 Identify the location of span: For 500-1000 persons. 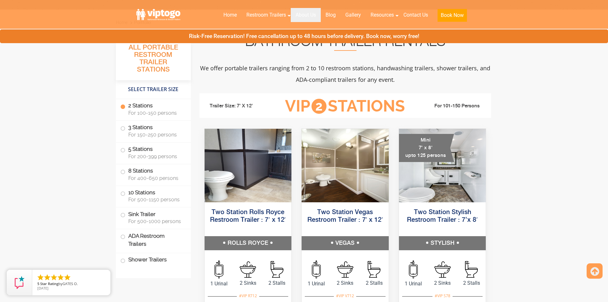
(156, 221).